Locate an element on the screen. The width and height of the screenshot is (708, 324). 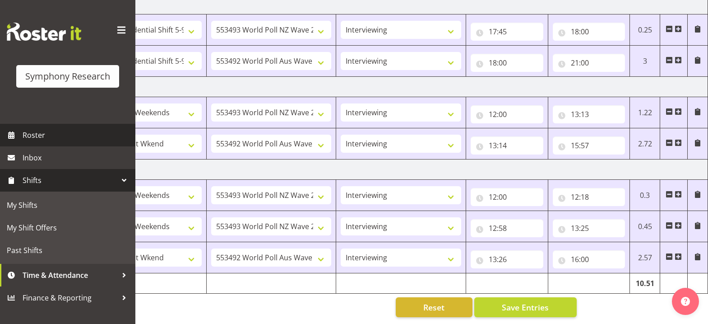
span: Finance & Reporting is located at coordinates (70, 297).